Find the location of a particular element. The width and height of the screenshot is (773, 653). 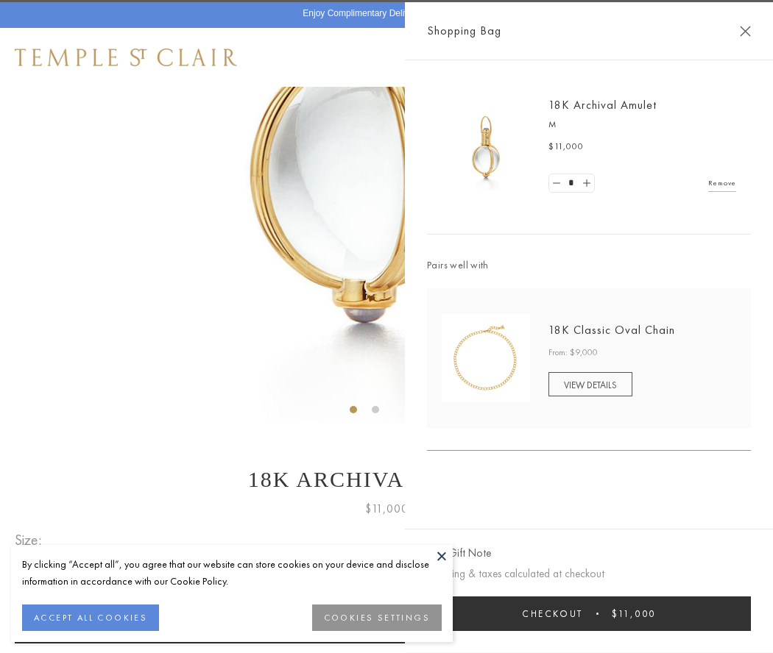

a: 18K Classic Oval Chain is located at coordinates (611, 330).